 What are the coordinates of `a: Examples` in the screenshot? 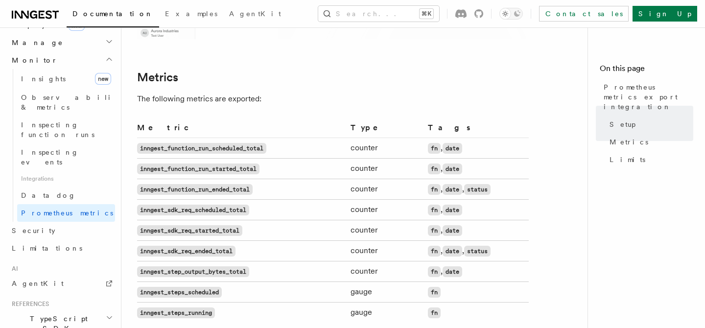 It's located at (191, 15).